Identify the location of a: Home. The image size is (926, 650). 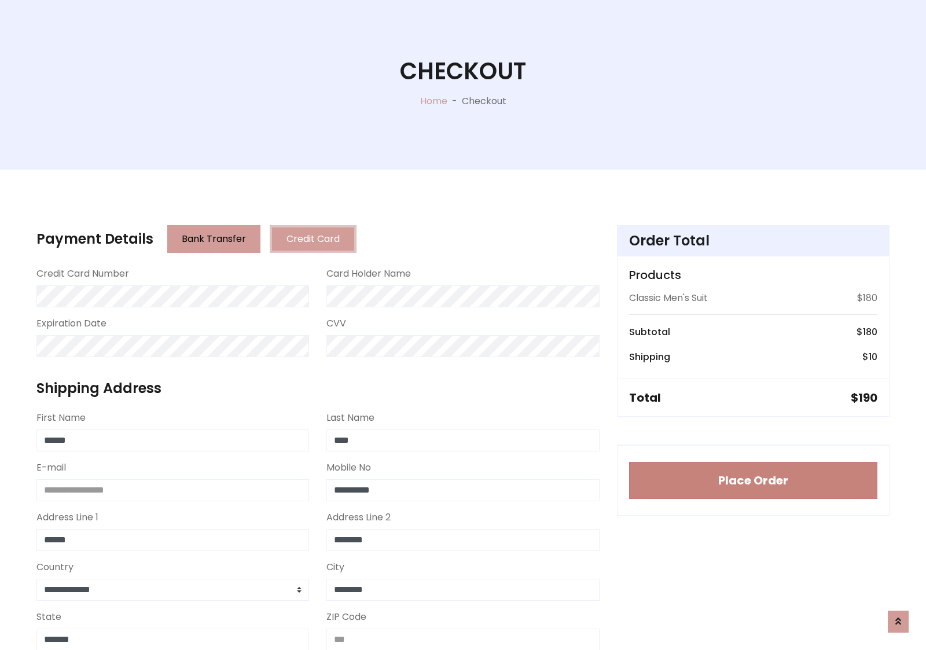
(434, 101).